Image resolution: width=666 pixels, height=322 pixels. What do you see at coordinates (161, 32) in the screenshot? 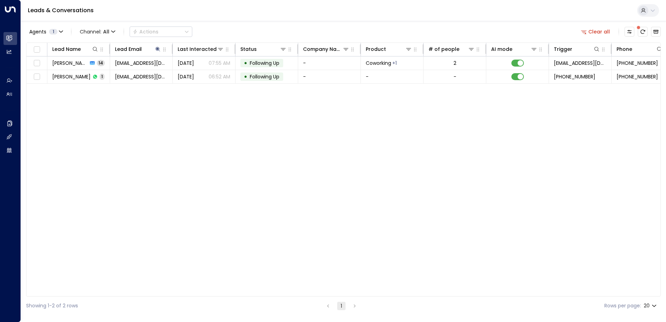
I see `button: Actions` at bounding box center [161, 32].